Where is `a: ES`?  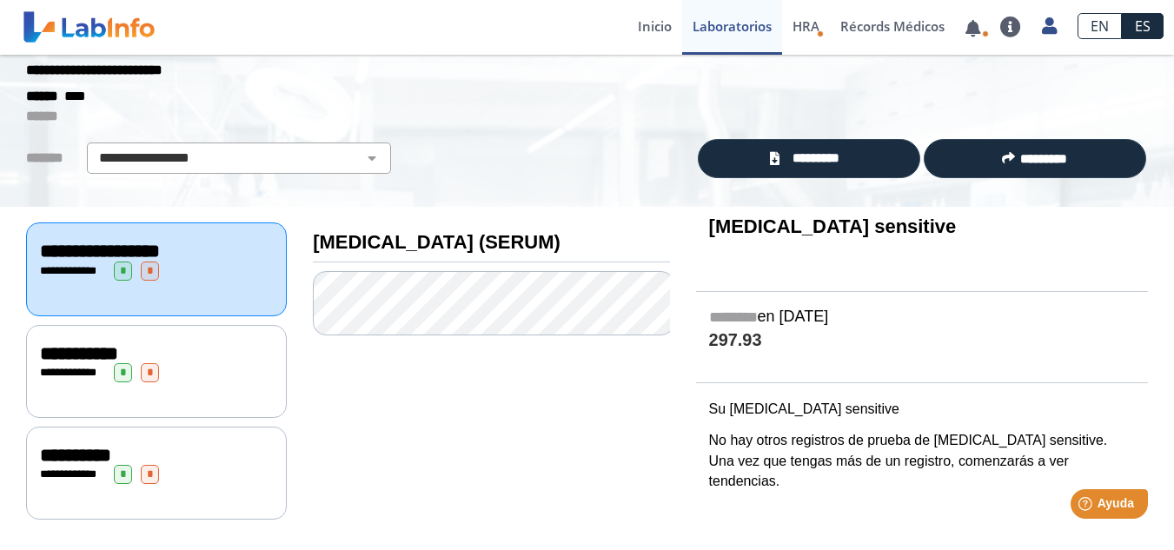
a: ES is located at coordinates (1143, 26).